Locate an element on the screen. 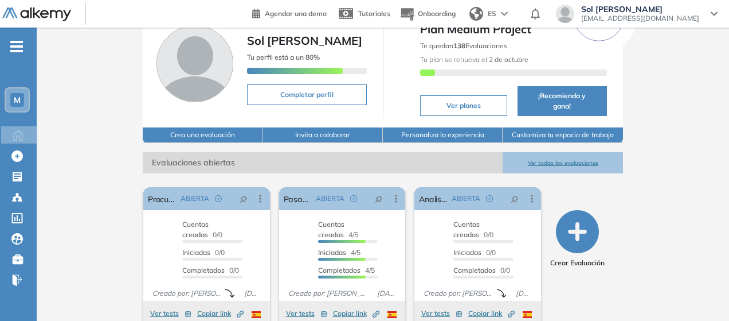 Image resolution: width=729 pixels, height=321 pixels. img: arrow is located at coordinates (505, 14).